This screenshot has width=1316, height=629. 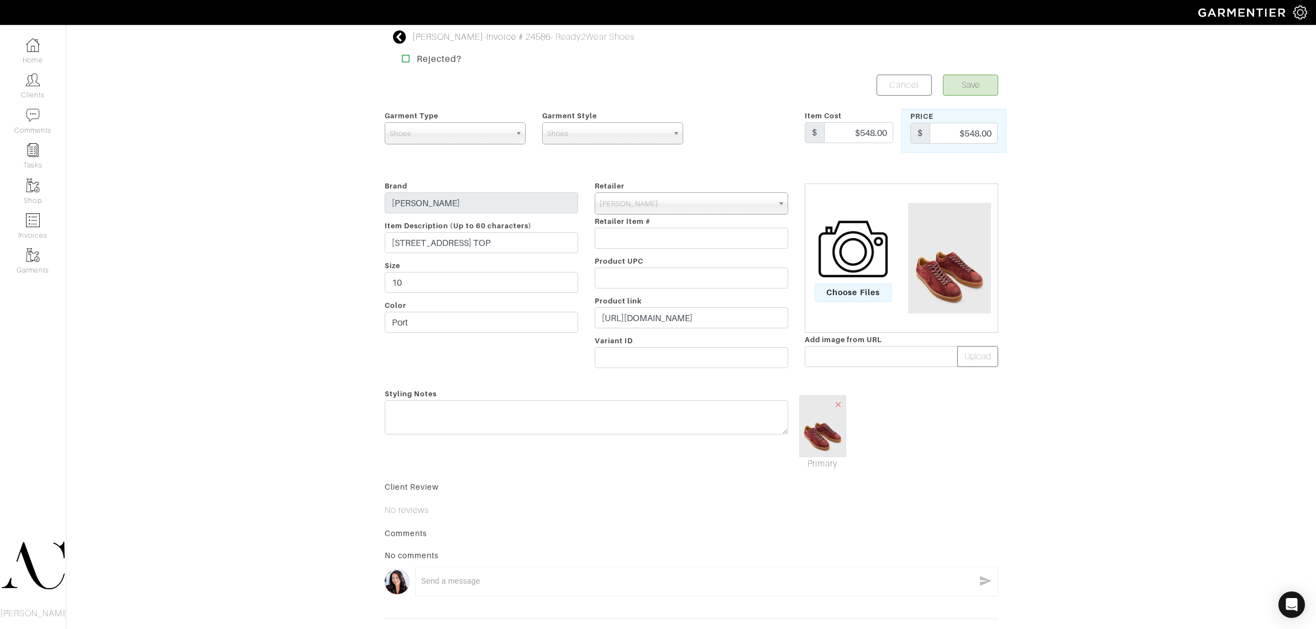 I want to click on img: clients-icon-6bae9207a08558b7cb47a8932f037763ab4055f8c8b6bfacd5dc20c3e0201464.png, so click(x=33, y=80).